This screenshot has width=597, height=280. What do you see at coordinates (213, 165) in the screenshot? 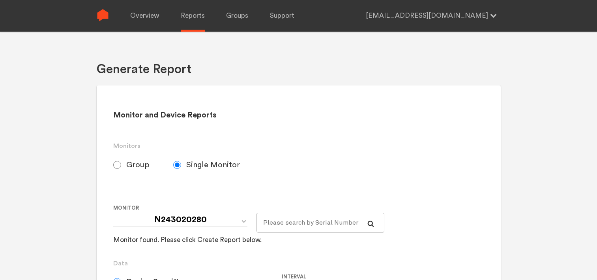
I see `span: Single Monitor` at bounding box center [213, 165].